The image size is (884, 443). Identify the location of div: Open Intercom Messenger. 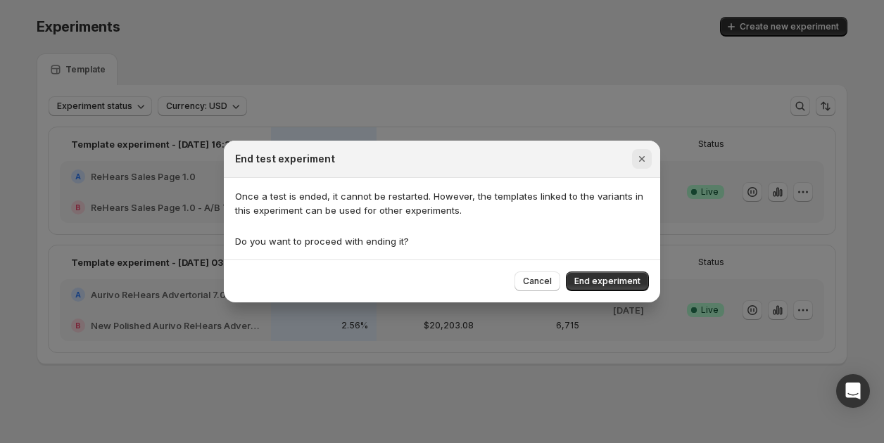
(853, 391).